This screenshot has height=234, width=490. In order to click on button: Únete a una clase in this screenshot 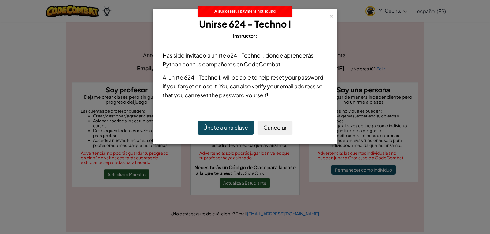, I will do `click(226, 128)`.